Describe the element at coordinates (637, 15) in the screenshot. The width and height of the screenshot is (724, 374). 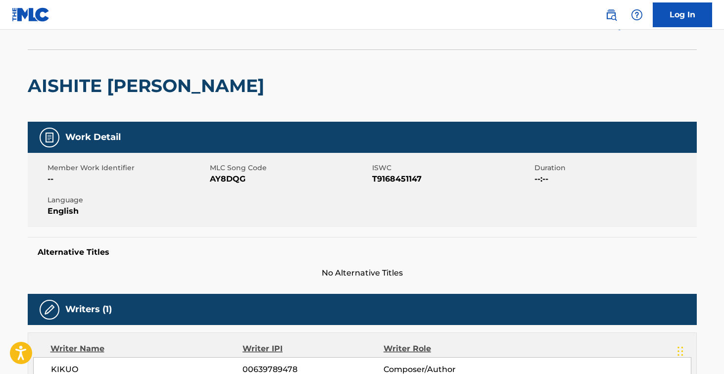
I see `div: Help` at that location.